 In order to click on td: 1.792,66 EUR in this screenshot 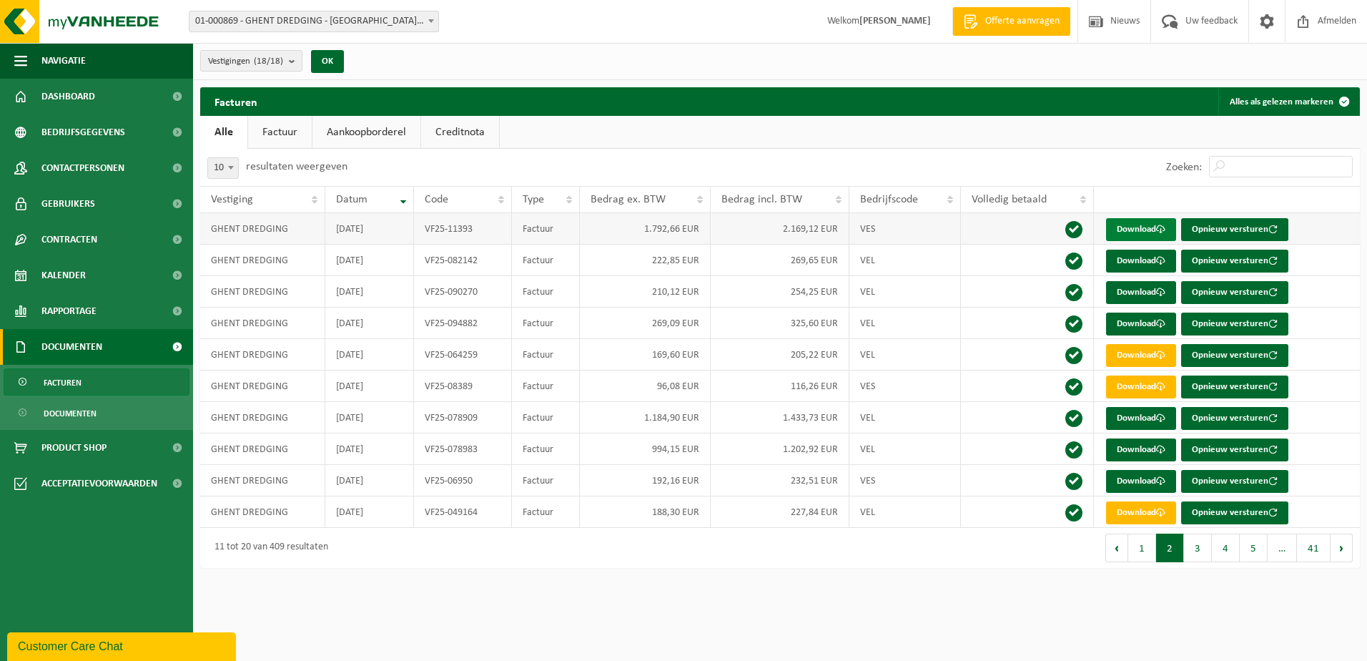, I will do `click(645, 229)`.